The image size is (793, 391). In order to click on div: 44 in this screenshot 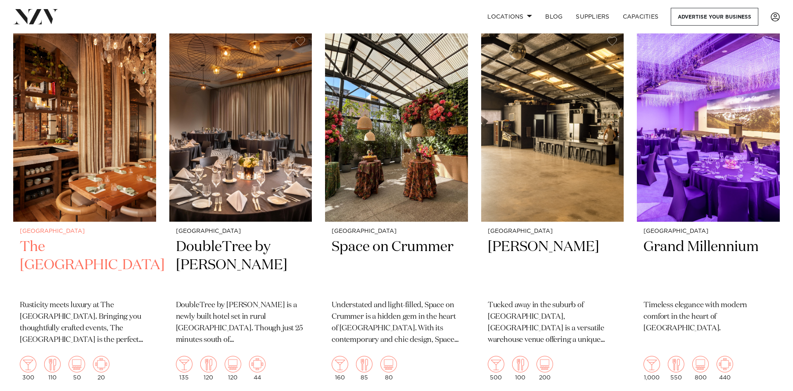, I will do `click(257, 369)`.